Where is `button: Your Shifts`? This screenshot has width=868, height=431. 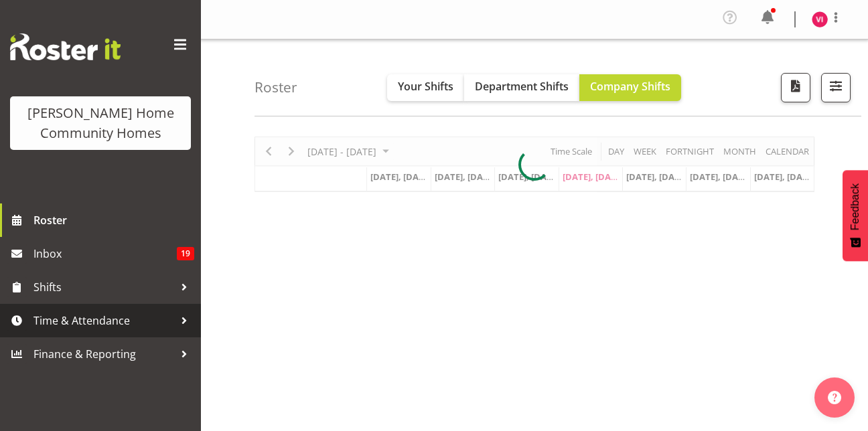 button: Your Shifts is located at coordinates (425, 88).